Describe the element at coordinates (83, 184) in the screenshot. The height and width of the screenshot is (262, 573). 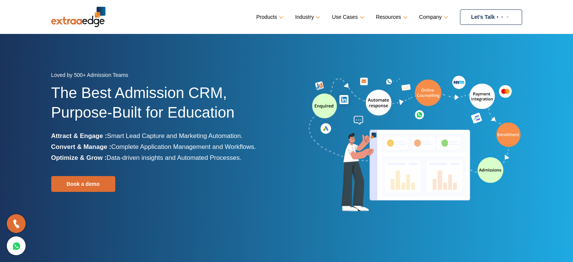
I see `a: Book a demo` at that location.